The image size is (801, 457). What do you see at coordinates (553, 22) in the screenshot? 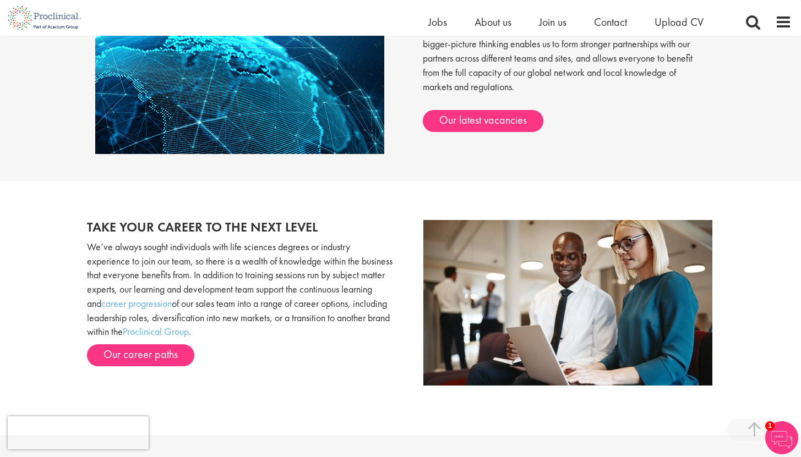
I see `span: Join us` at bounding box center [553, 22].